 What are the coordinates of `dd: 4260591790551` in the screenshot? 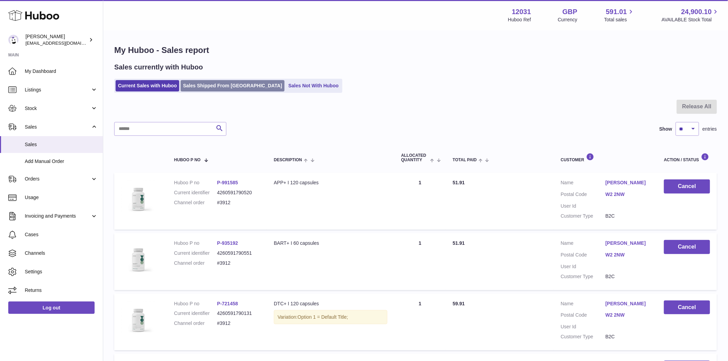 It's located at (238, 253).